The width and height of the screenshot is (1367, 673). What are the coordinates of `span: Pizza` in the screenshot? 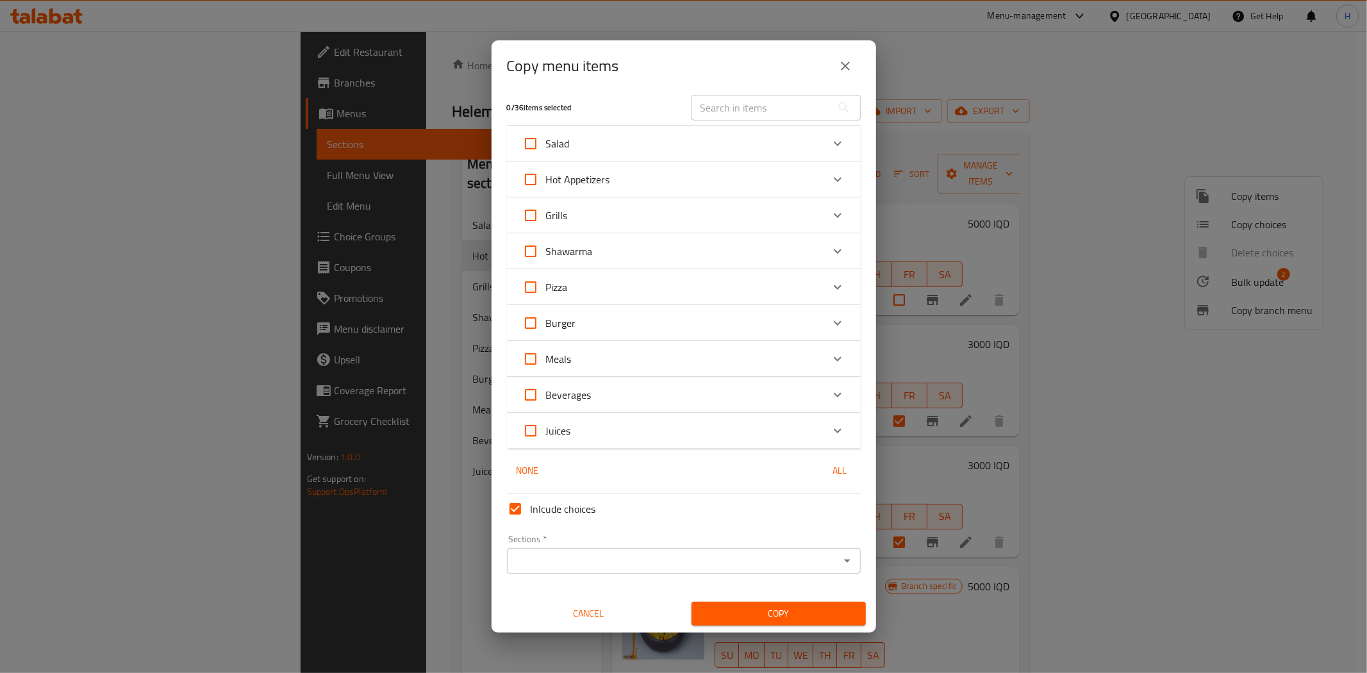 It's located at (557, 287).